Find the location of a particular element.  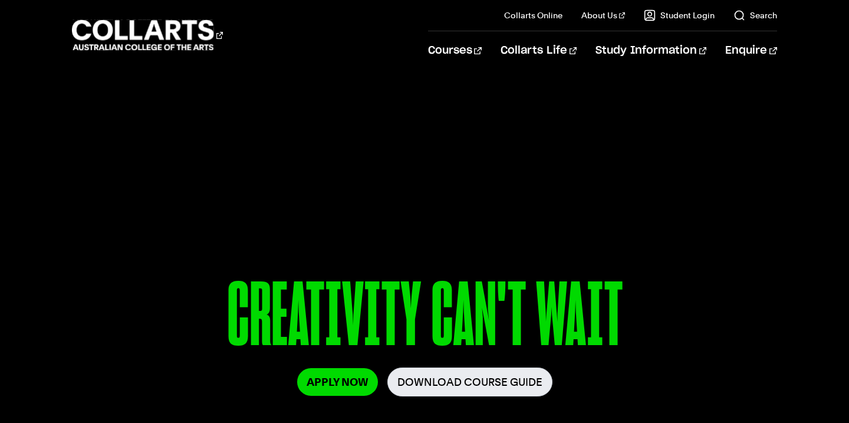

a: Collarts Life is located at coordinates (539, 51).